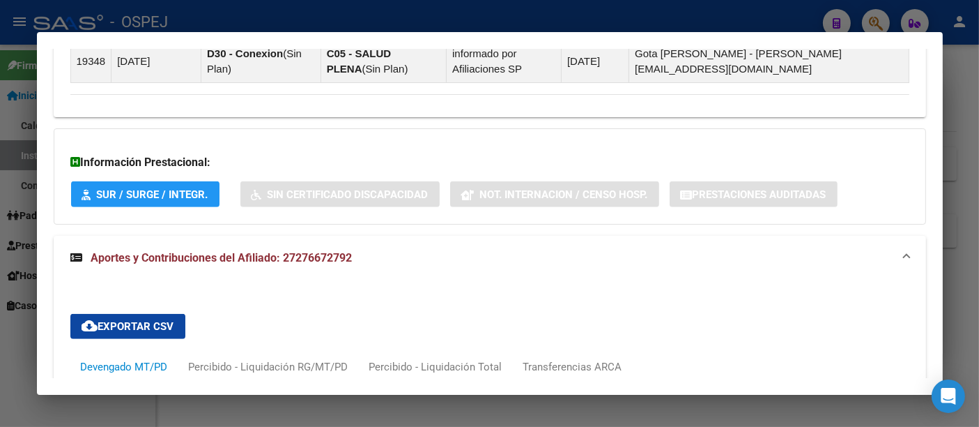 This screenshot has width=979, height=427. Describe the element at coordinates (145, 194) in the screenshot. I see `button: SUR / SURGE / INTEGR.` at that location.